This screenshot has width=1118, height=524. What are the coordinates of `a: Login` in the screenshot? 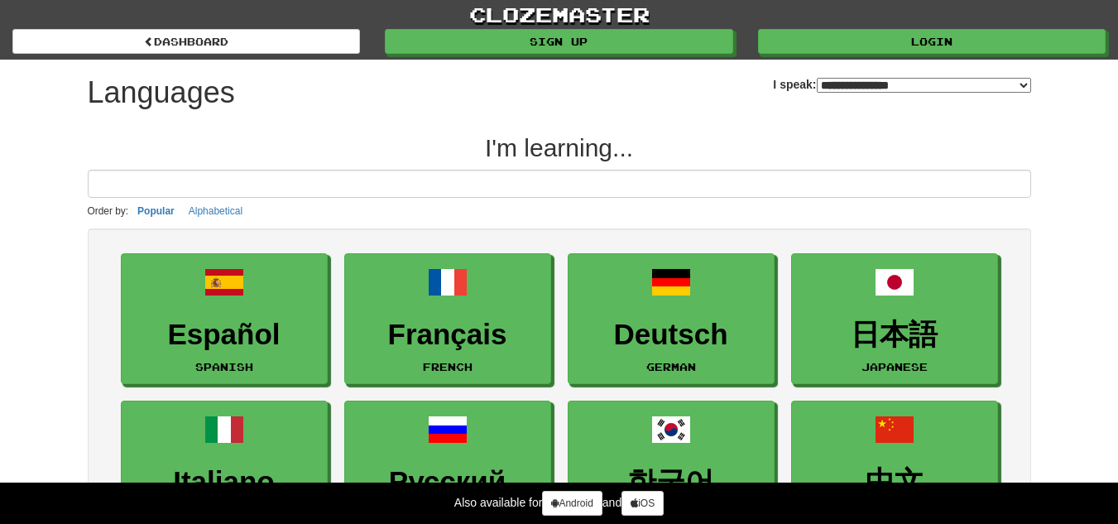 It's located at (932, 41).